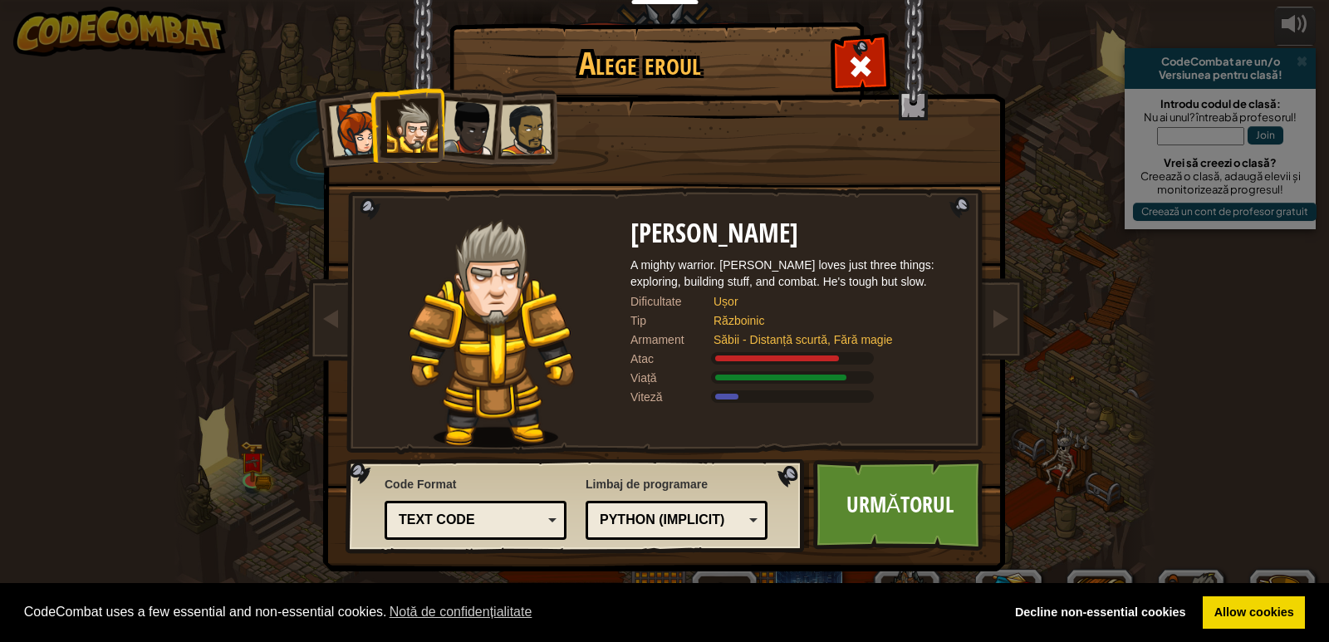 This screenshot has height=642, width=1329. What do you see at coordinates (676, 484) in the screenshot?
I see `span: Limbaj de programare` at bounding box center [676, 484].